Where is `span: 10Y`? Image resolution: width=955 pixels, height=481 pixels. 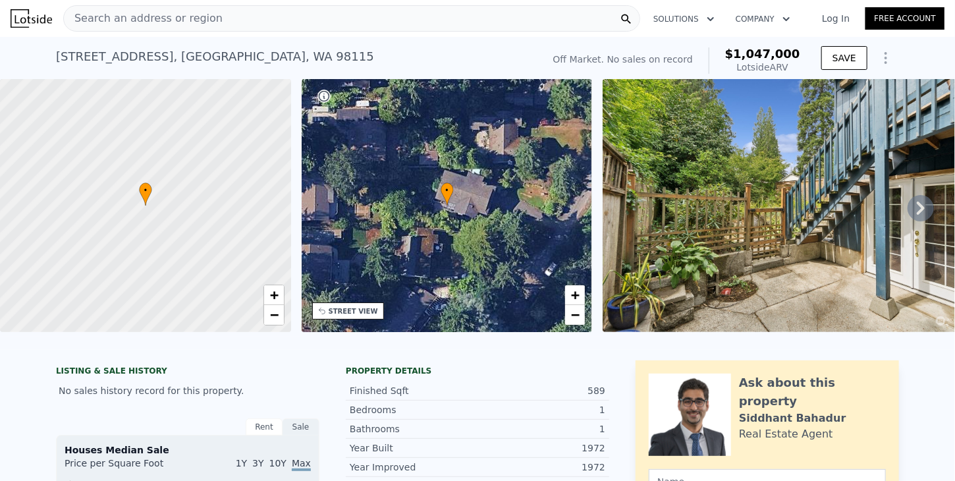 span: 10Y is located at coordinates (278, 463).